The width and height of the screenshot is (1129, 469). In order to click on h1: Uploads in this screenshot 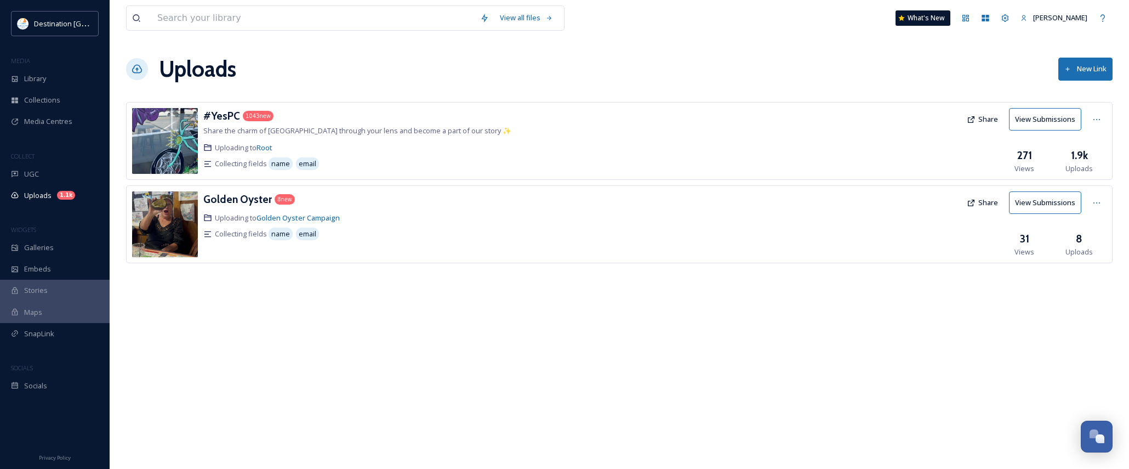, I will do `click(197, 69)`.